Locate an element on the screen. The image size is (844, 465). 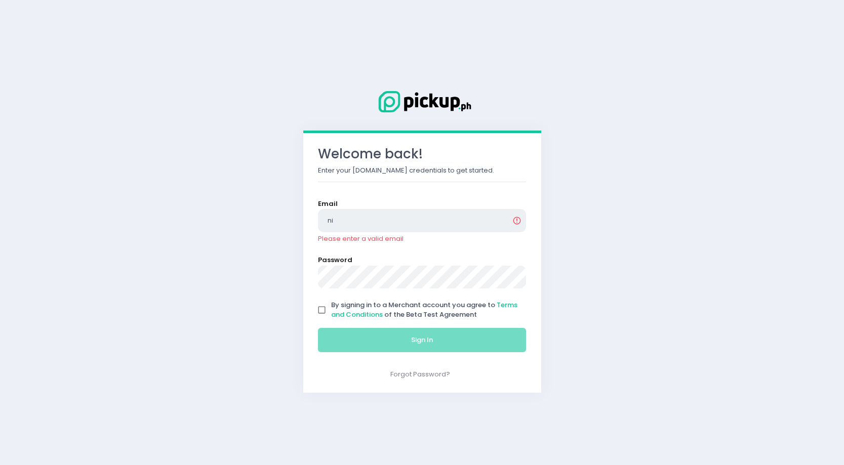
h3: Welcome back! is located at coordinates (422, 154).